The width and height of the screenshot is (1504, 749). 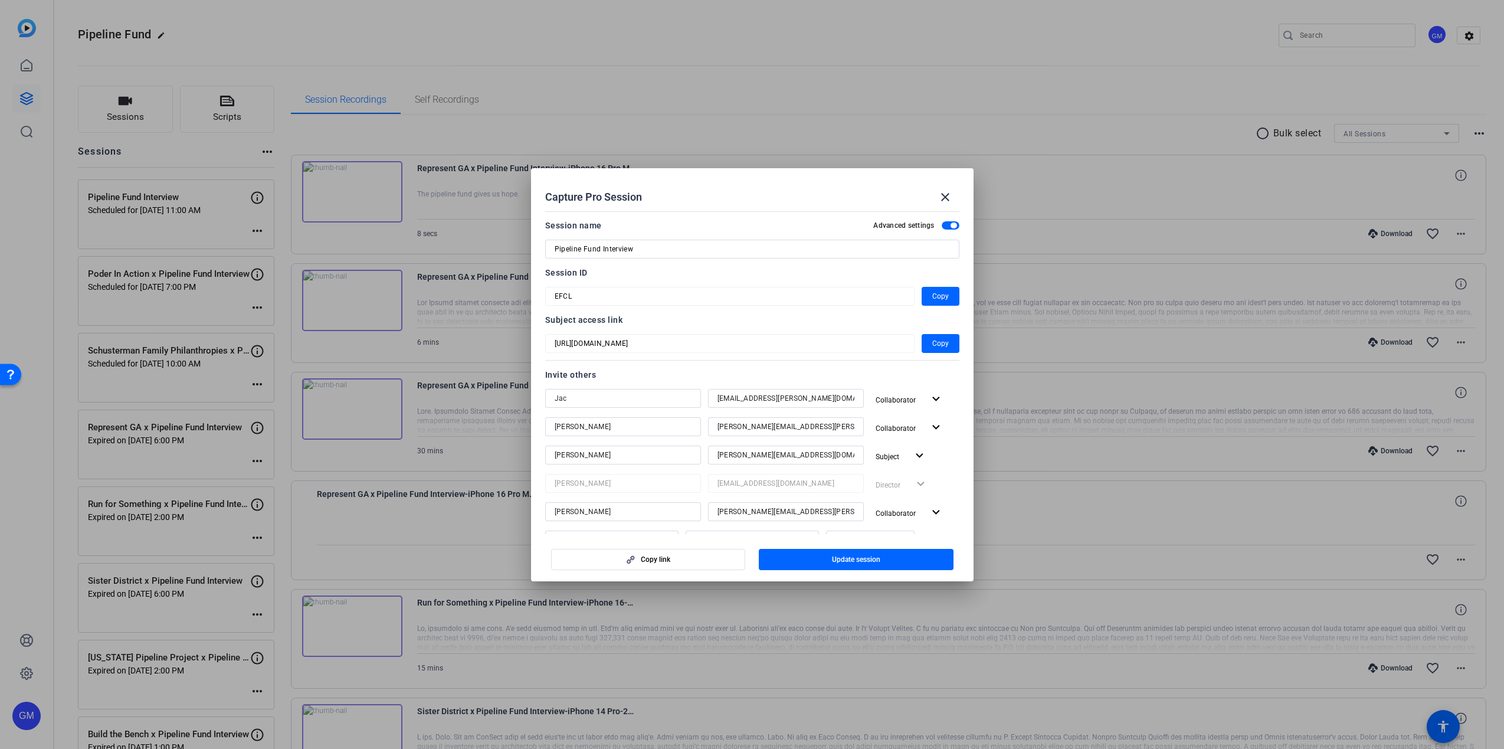 I want to click on div: Capture Pro Session, so click(x=752, y=197).